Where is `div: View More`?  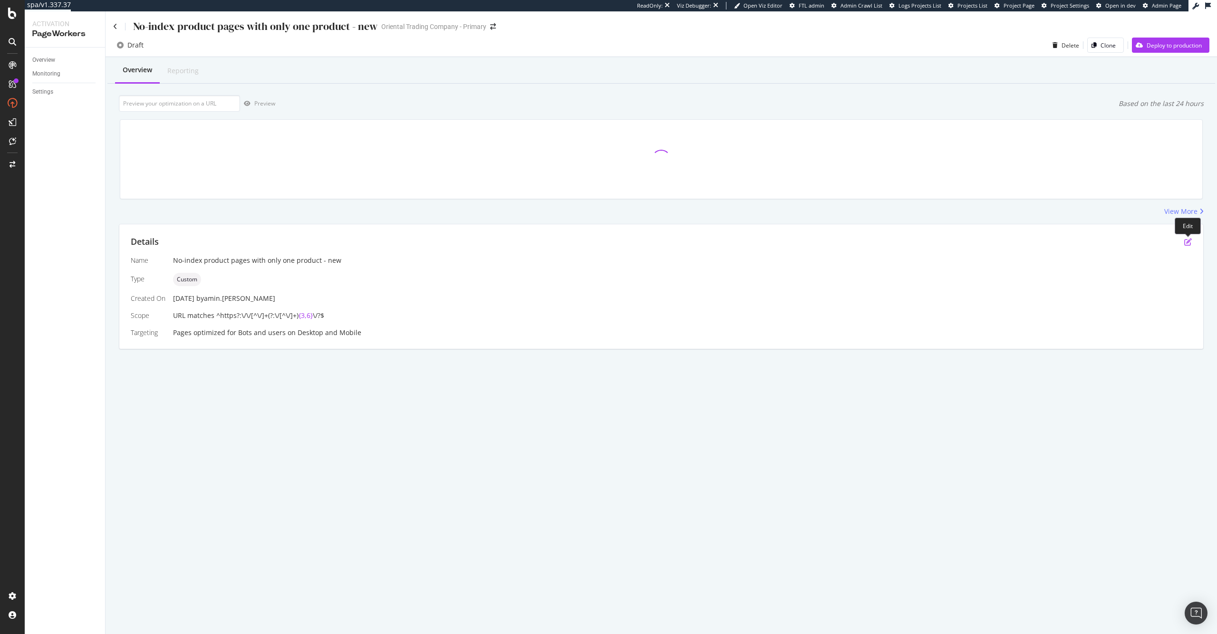 div: View More is located at coordinates (1181, 212).